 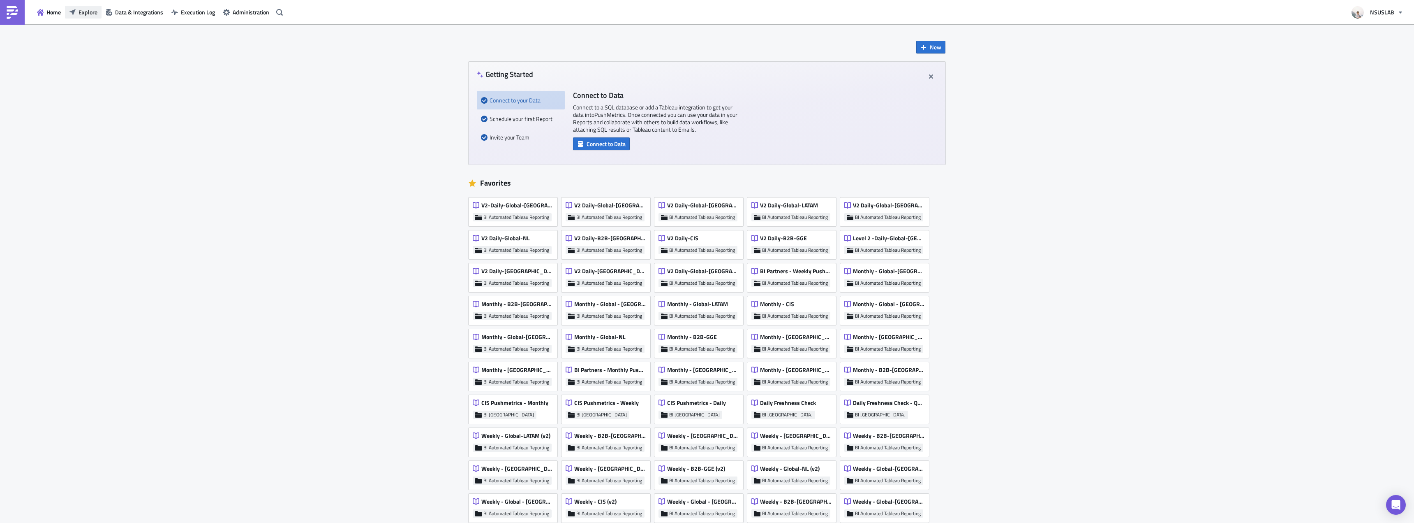 I want to click on span: Daily Freshness Check, so click(x=788, y=402).